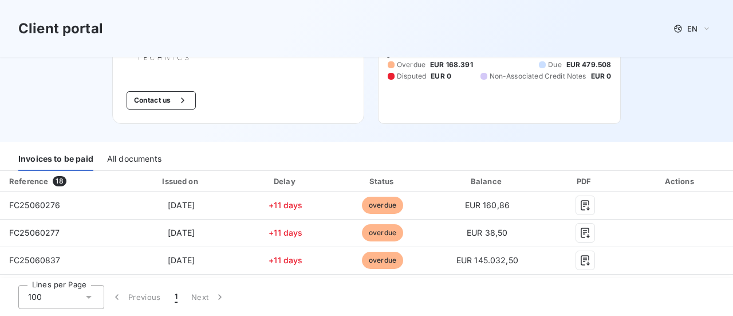 The height and width of the screenshot is (316, 733). I want to click on span: 18, so click(59, 181).